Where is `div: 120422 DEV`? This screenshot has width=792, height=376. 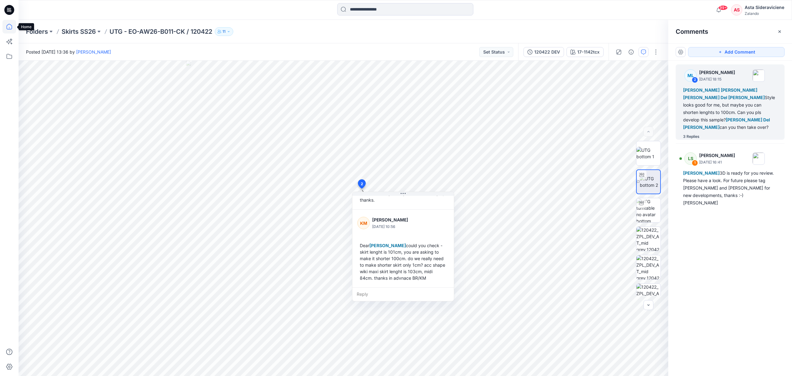
div: 120422 DEV is located at coordinates (547, 52).